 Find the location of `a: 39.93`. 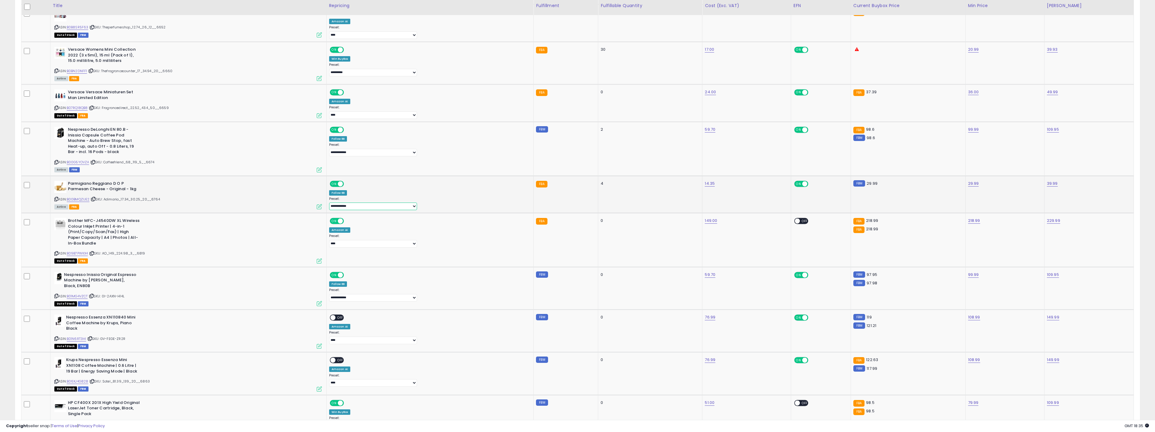

a: 39.93 is located at coordinates (1052, 50).